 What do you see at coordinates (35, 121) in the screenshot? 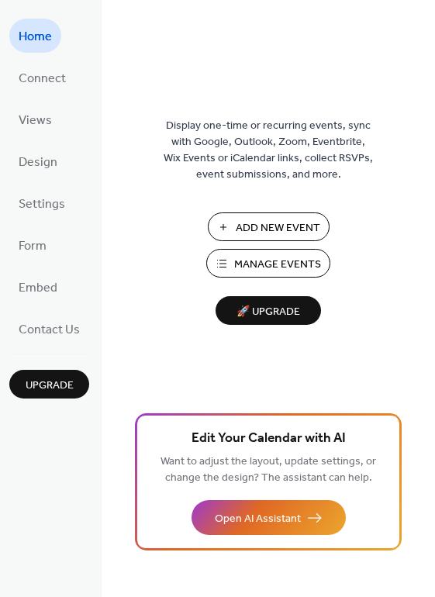
I see `span: Views` at bounding box center [35, 121].